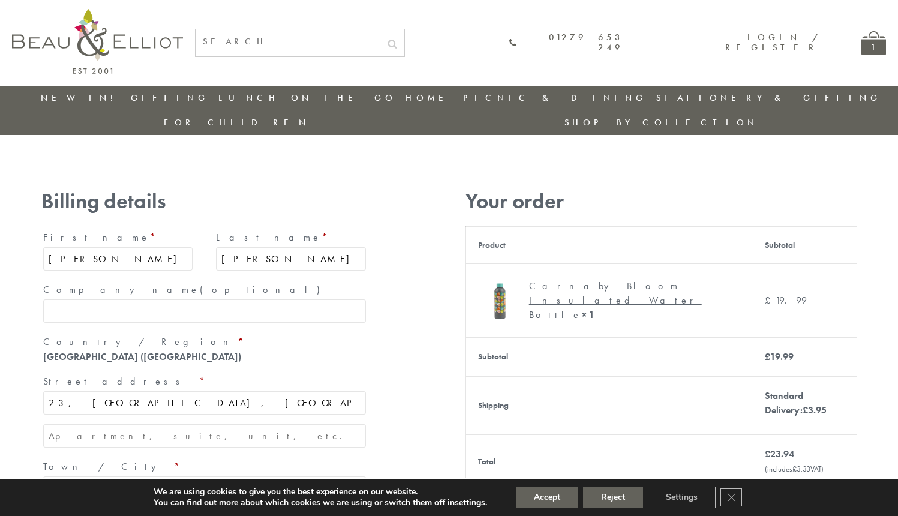 The width and height of the screenshot is (898, 516). What do you see at coordinates (609, 461) in the screenshot?
I see `th: Total` at bounding box center [609, 461].